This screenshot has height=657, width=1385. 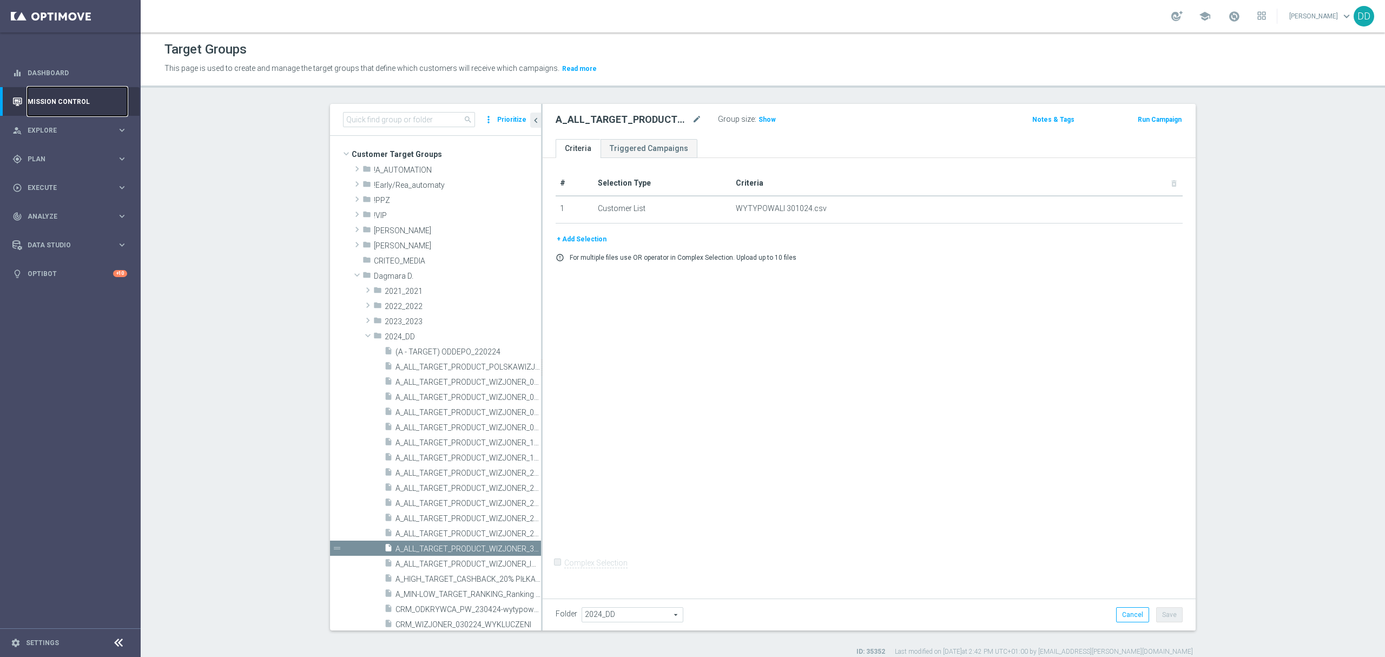 What do you see at coordinates (72, 245) in the screenshot?
I see `span: Data Studio` at bounding box center [72, 245].